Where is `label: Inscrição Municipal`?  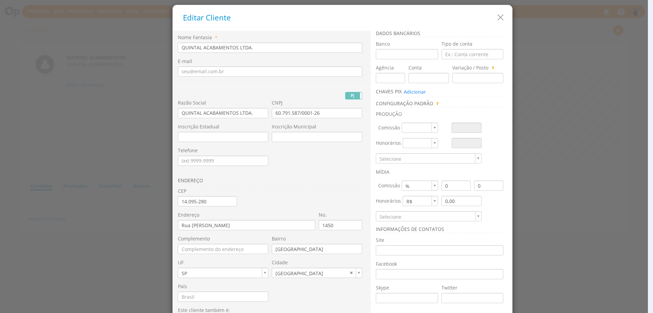
label: Inscrição Municipal is located at coordinates (294, 127).